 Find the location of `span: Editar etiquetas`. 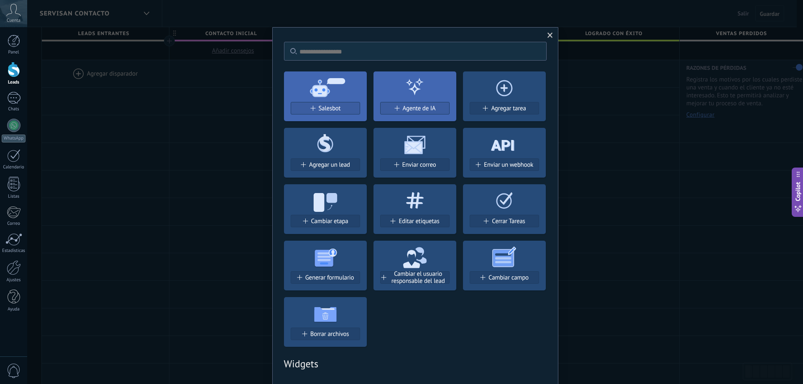

span: Editar etiquetas is located at coordinates (419, 221).